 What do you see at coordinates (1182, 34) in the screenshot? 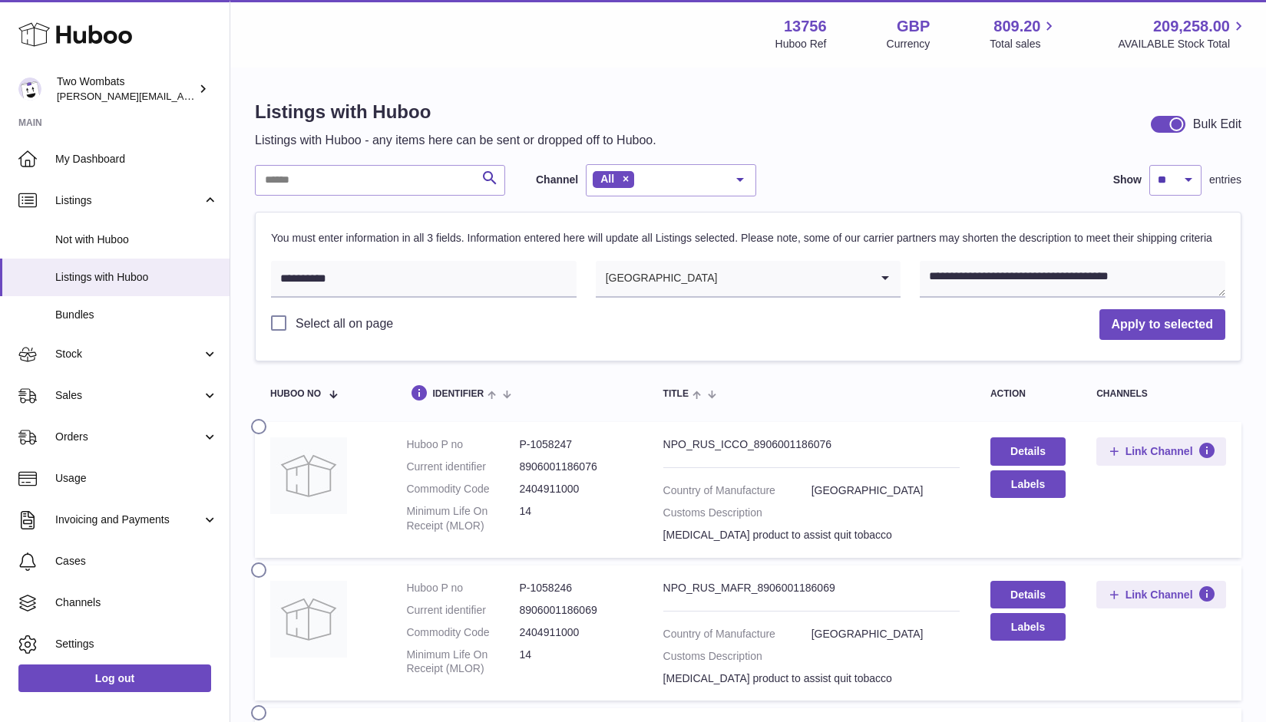
I see `a: 209,258.00 AVAILABLE Stock Total` at bounding box center [1182, 34].